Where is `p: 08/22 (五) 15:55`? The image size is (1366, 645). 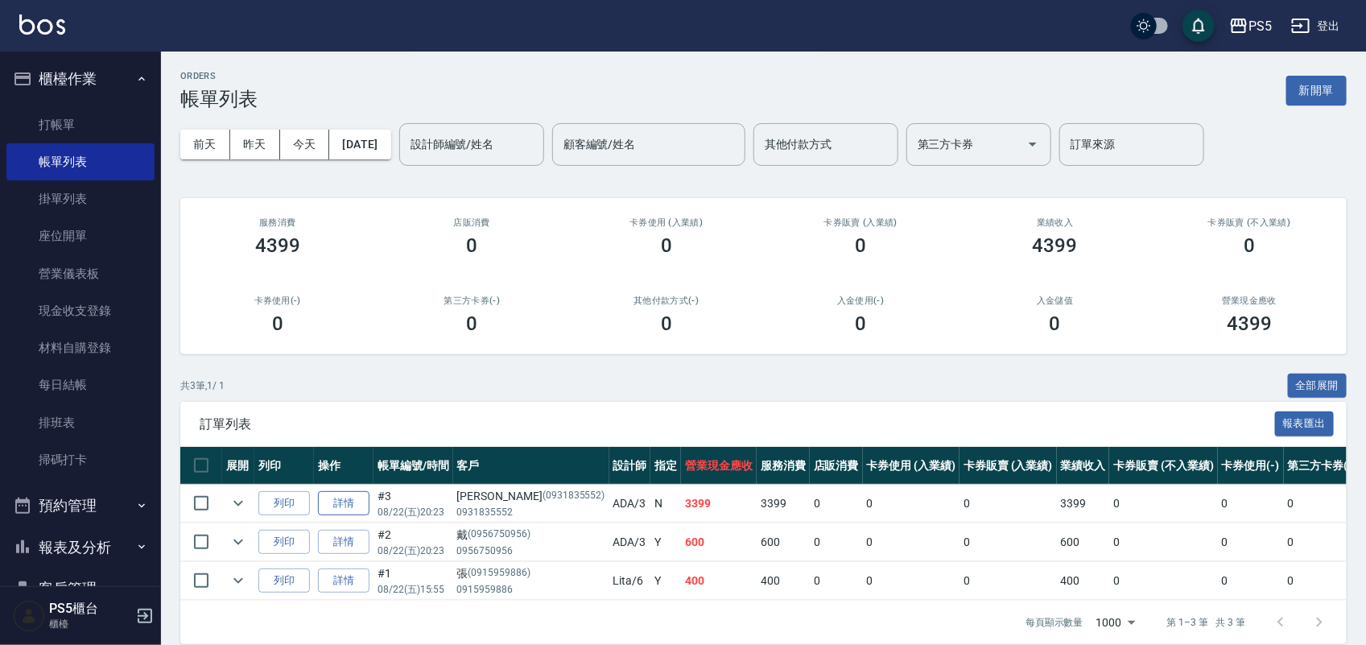
p: 08/22 (五) 15:55 is located at coordinates (413, 589).